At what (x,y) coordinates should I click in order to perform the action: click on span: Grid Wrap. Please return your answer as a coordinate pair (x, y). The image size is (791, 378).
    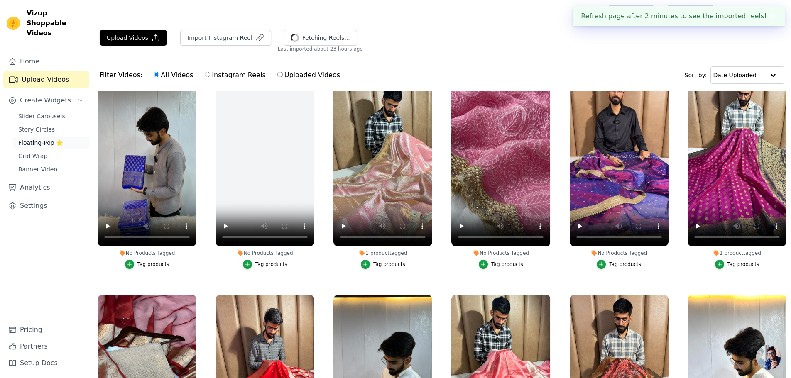
    Looking at the image, I should click on (33, 156).